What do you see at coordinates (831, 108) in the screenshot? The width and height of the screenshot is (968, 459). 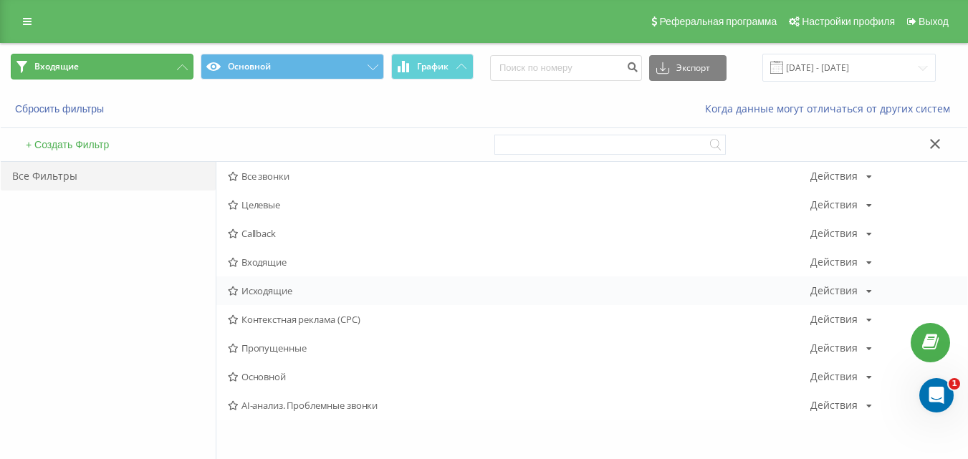 I see `a: Когда данные могут отличаться от других систем` at bounding box center [831, 108].